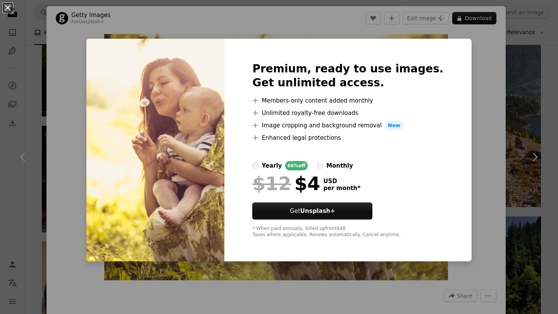  What do you see at coordinates (296, 166) in the screenshot?
I see `div: 66% off` at bounding box center [296, 166].